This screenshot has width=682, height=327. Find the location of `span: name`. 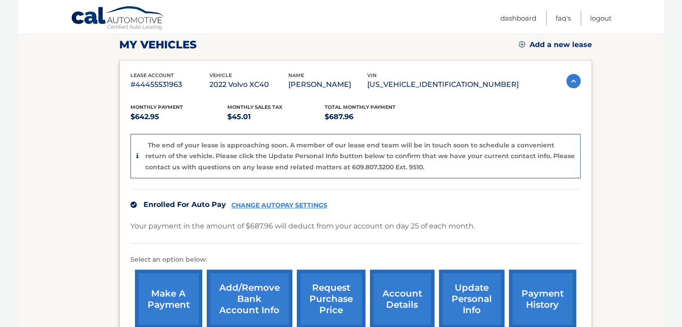

span: name is located at coordinates (296, 75).